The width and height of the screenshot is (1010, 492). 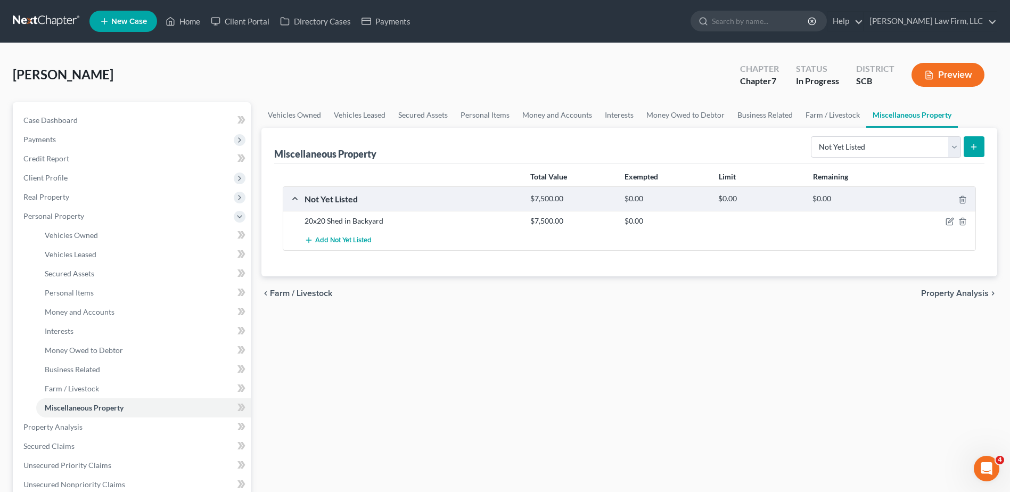 I want to click on span: New Case, so click(x=129, y=21).